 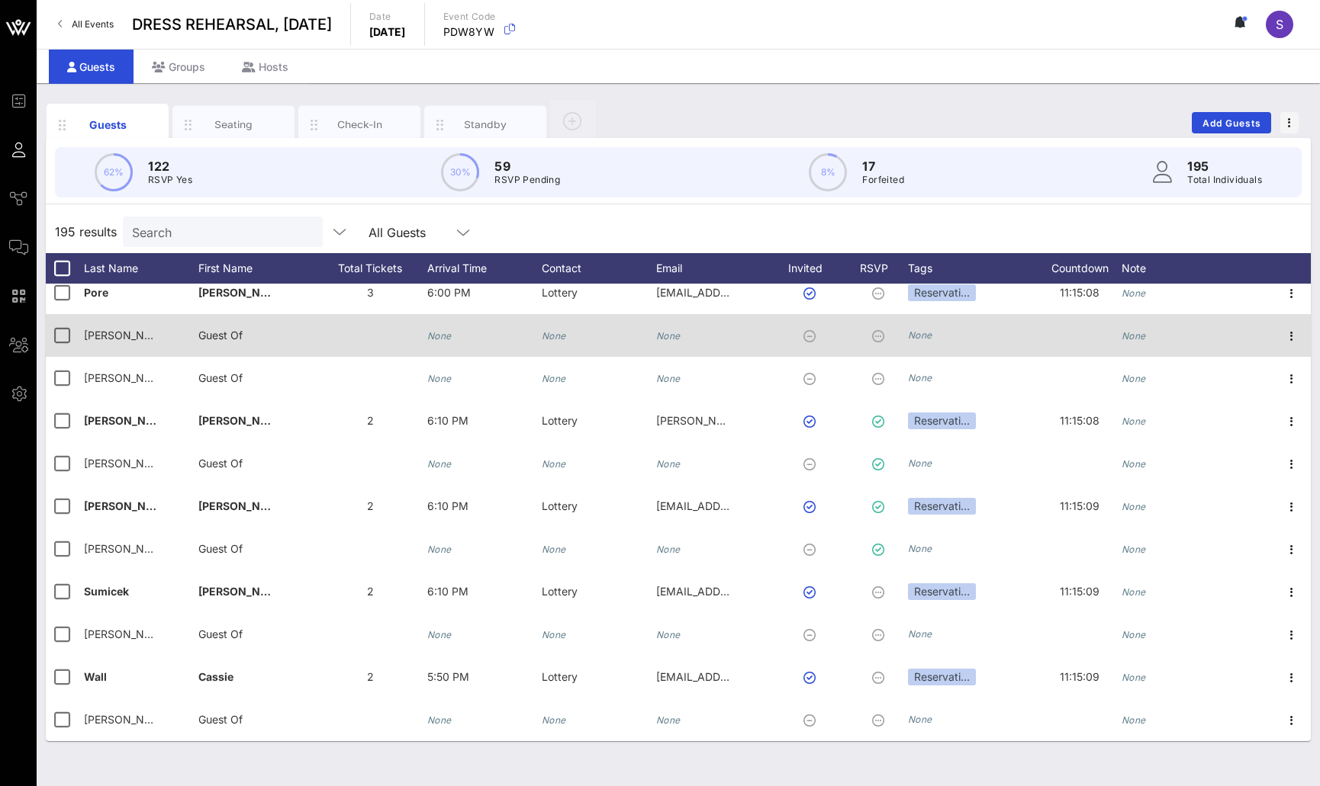 What do you see at coordinates (883, 180) in the screenshot?
I see `p: Forfeited` at bounding box center [883, 180].